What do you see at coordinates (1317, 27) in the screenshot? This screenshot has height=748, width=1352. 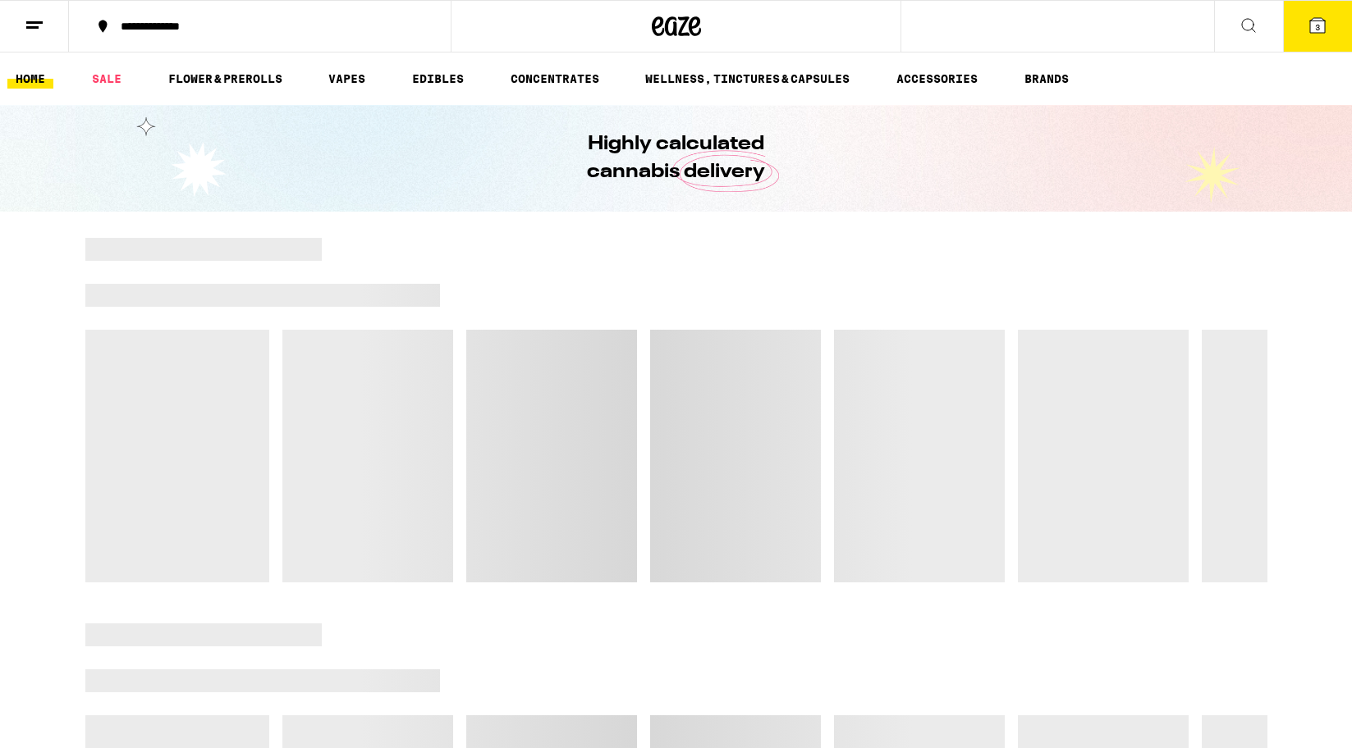 I see `span: 3` at bounding box center [1317, 27].